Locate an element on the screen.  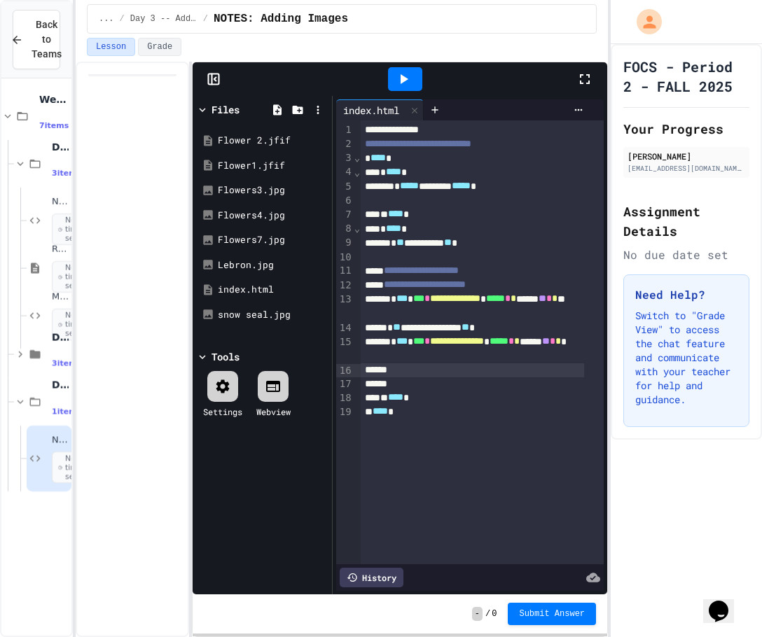
div: 10 is located at coordinates (344, 258).